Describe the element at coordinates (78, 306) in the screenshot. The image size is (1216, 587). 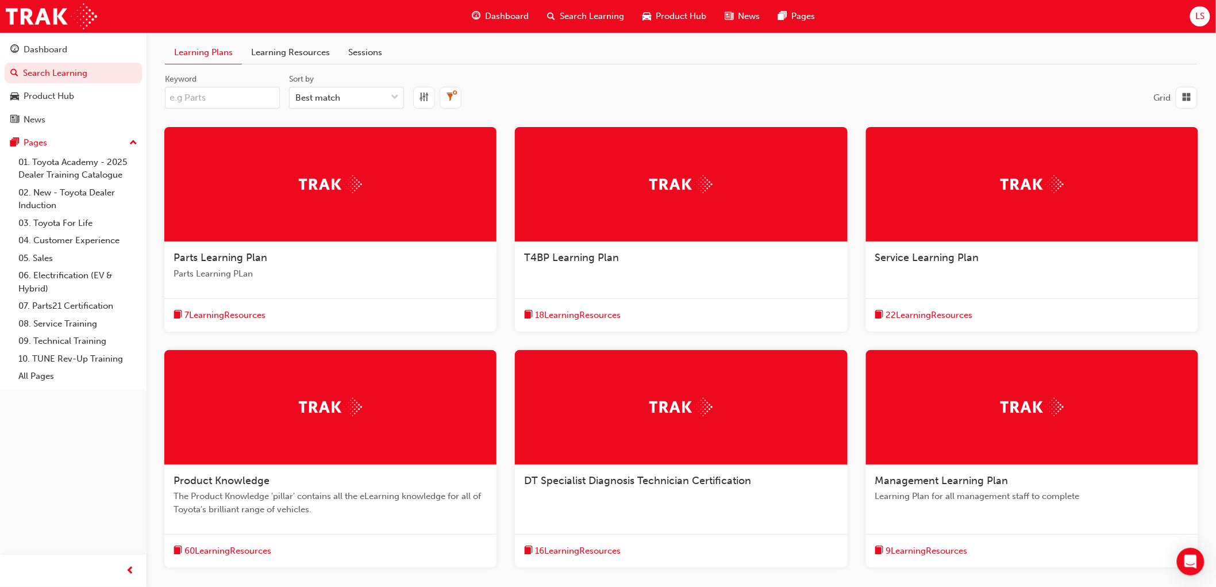
I see `a: 07. Parts21 Certification` at that location.